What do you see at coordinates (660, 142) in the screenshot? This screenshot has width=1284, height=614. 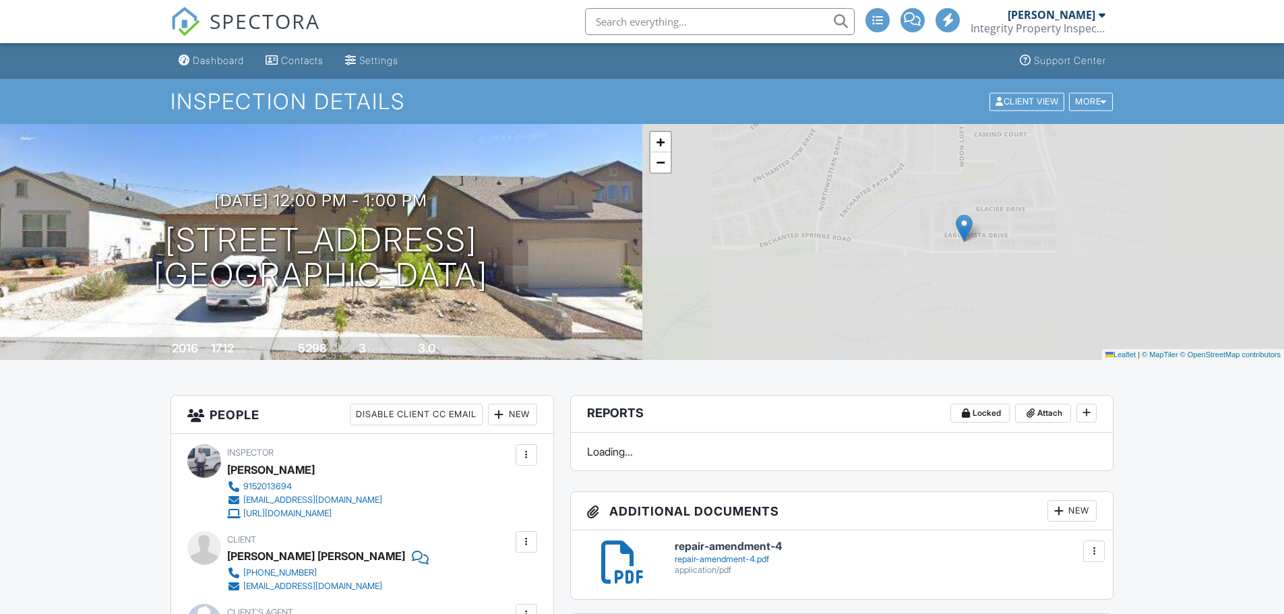 I see `a: Zoom in` at bounding box center [660, 142].